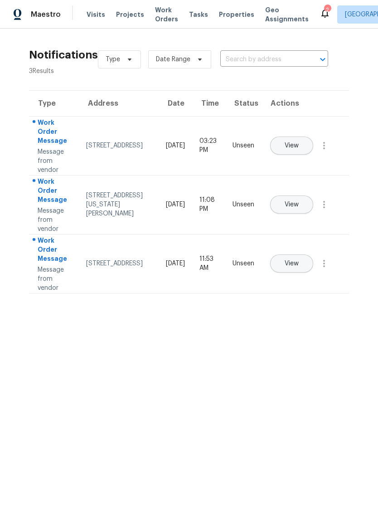 Image resolution: width=378 pixels, height=508 pixels. I want to click on span: Work Orders, so click(167, 15).